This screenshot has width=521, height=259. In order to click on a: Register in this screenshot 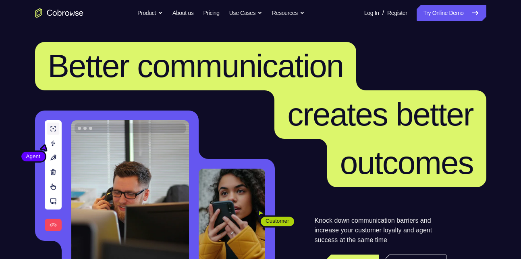, I will do `click(397, 13)`.